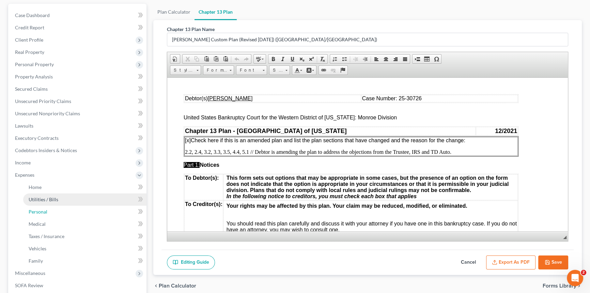 Image resolution: width=590 pixels, height=293 pixels. I want to click on label: Chapter 13 Plan Name, so click(191, 29).